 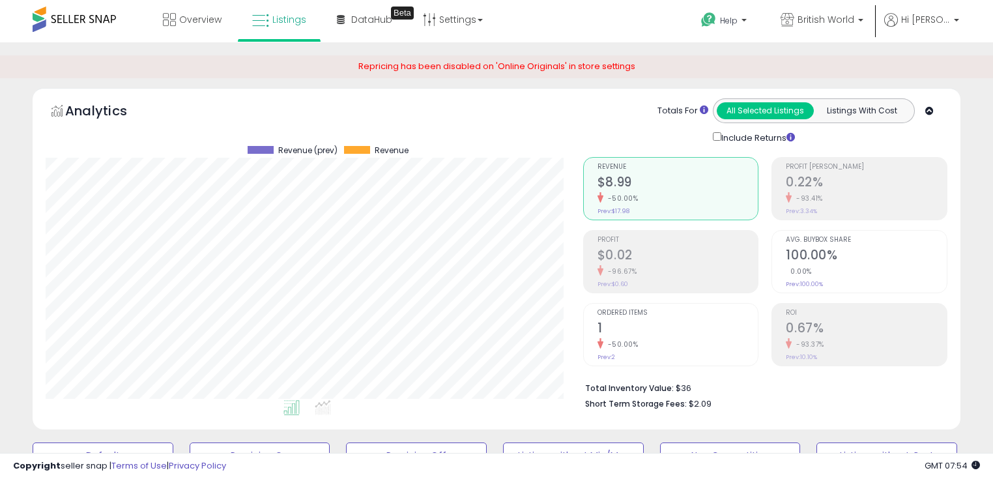 I want to click on b: Short Term Storage Fees:, so click(x=636, y=403).